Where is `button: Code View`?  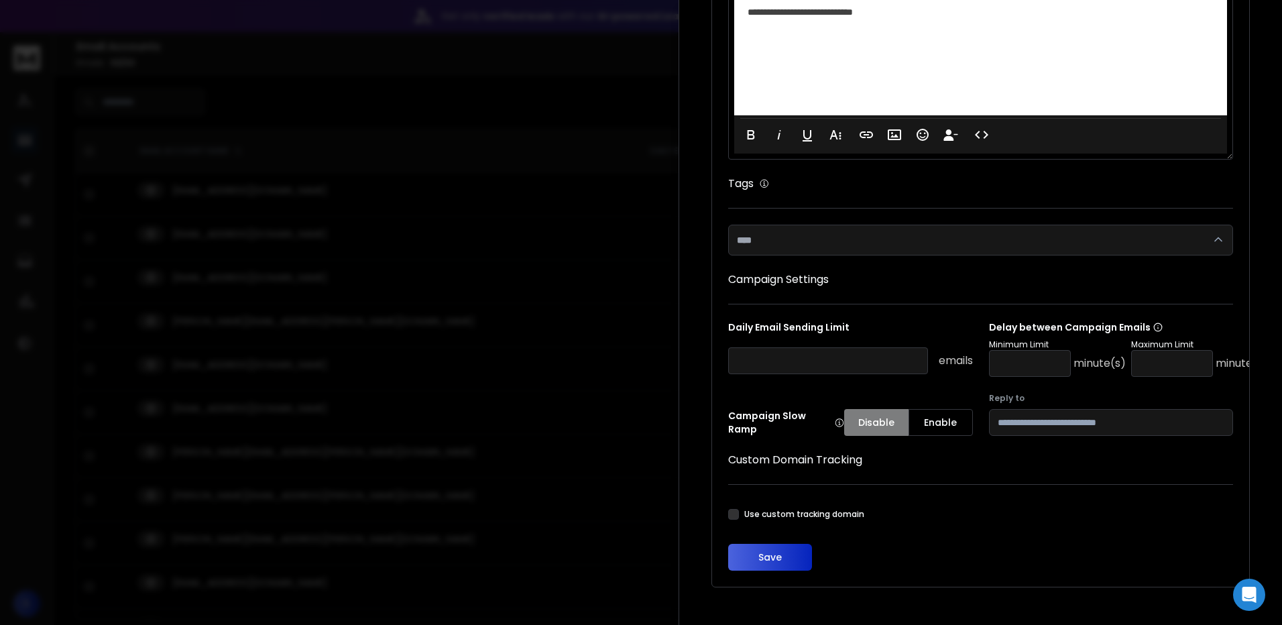 button: Code View is located at coordinates (982, 135).